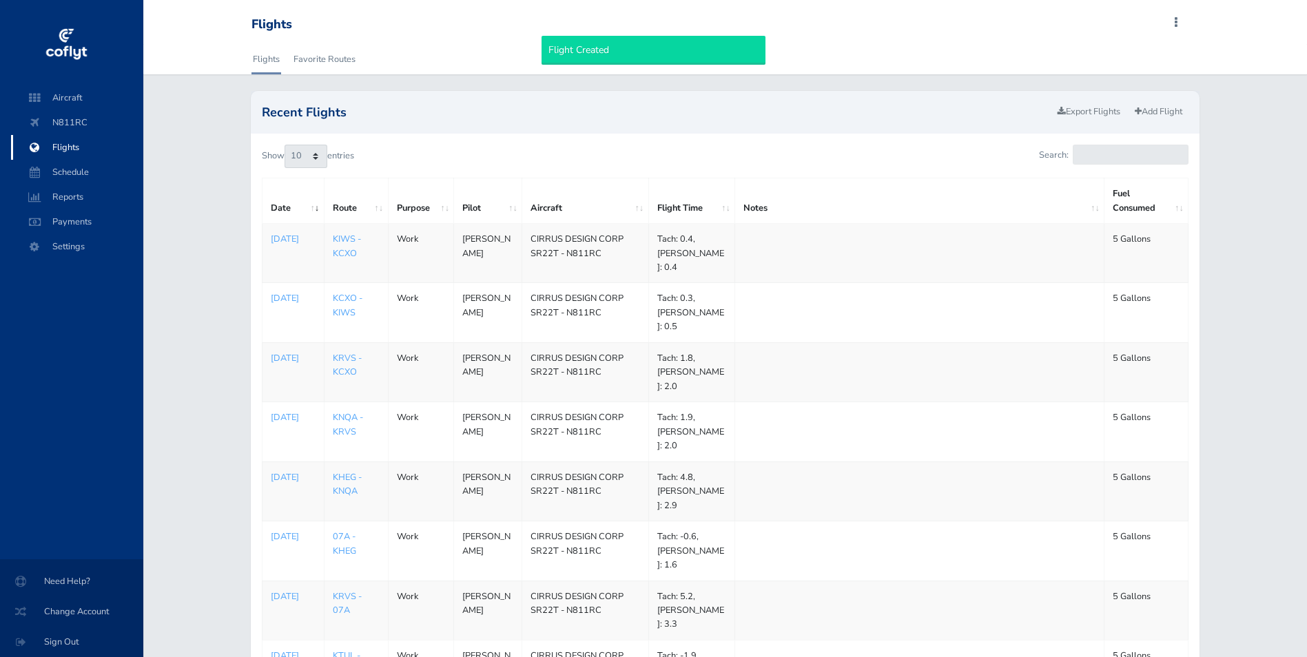  What do you see at coordinates (653, 50) in the screenshot?
I see `div: Flight Created` at bounding box center [653, 50].